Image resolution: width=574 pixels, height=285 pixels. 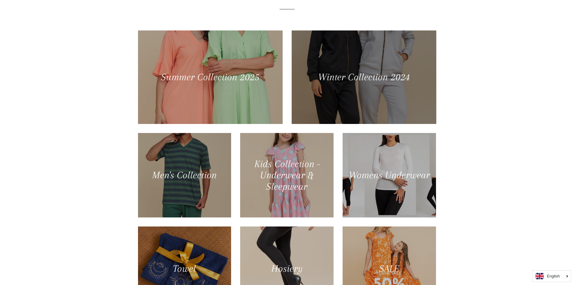 I want to click on a: Womens Underwear, so click(x=389, y=175).